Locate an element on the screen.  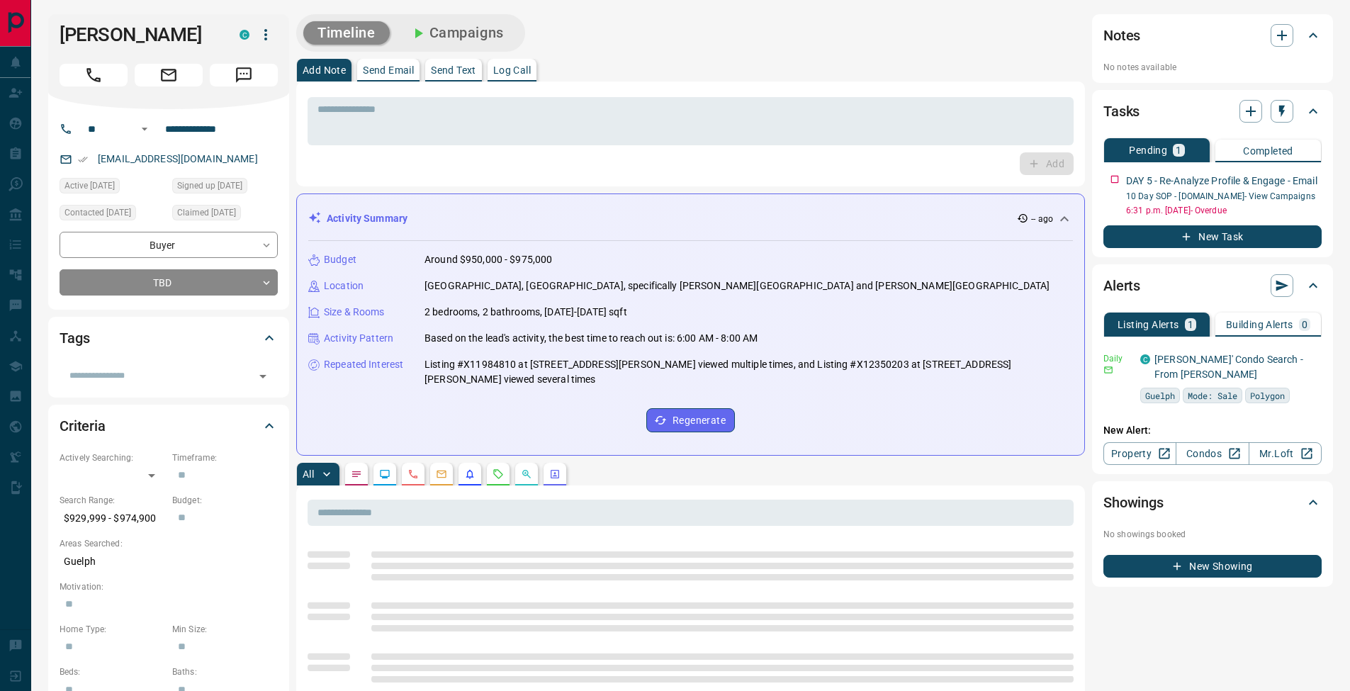
svg: Requests is located at coordinates (498, 474).